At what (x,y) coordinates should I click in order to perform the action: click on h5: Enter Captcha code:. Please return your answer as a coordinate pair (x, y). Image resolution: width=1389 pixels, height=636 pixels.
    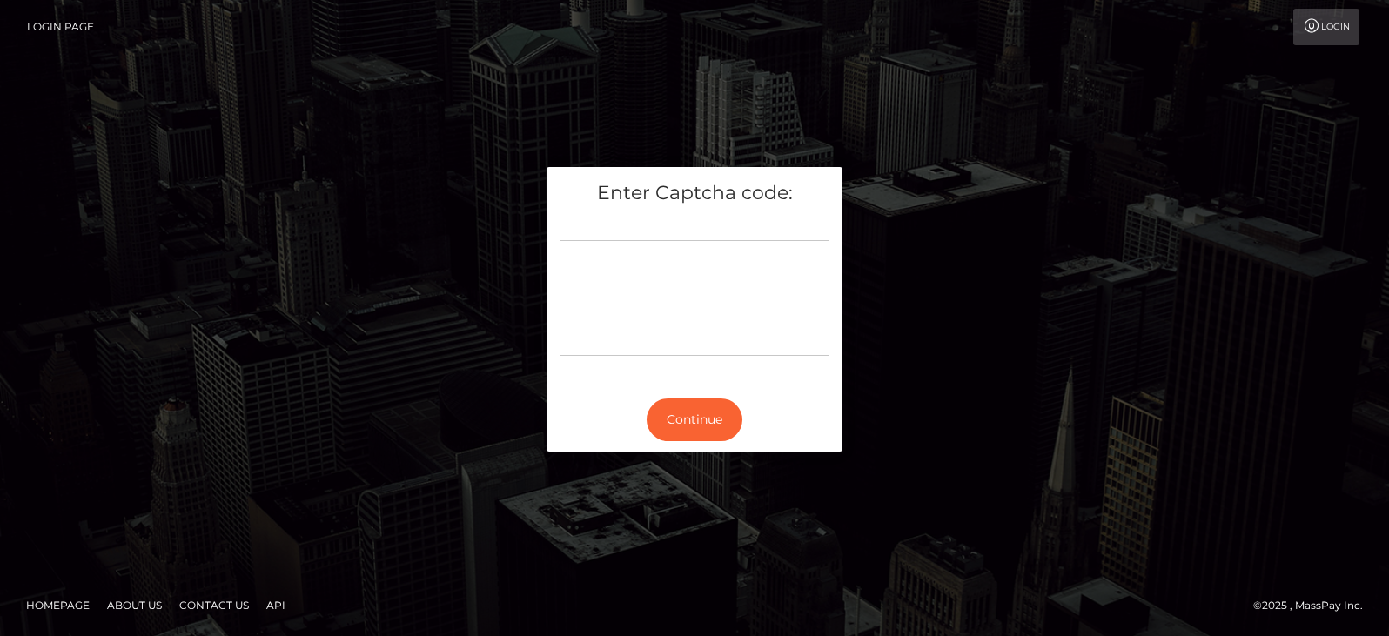
    Looking at the image, I should click on (695, 193).